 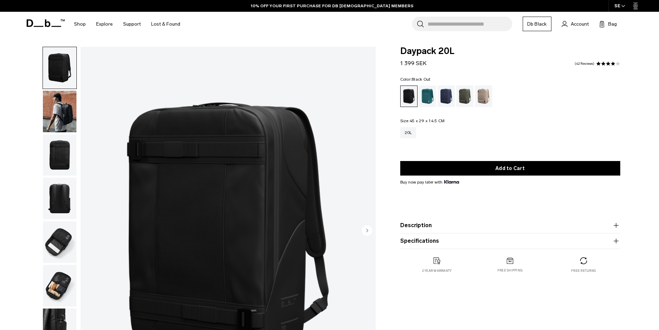 I want to click on a: Blue Hour, so click(x=446, y=96).